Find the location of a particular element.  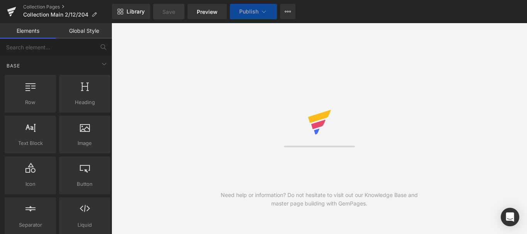

span: Image is located at coordinates (84, 143).